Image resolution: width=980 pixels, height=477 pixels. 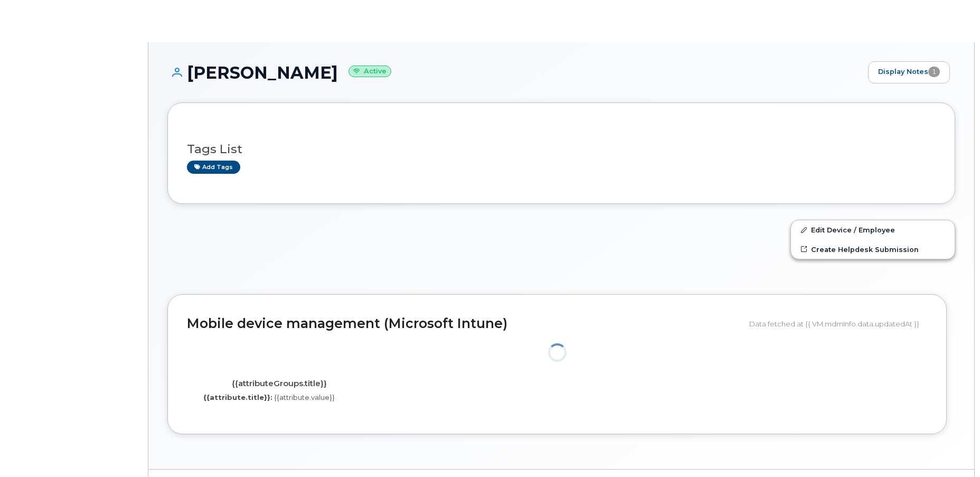 What do you see at coordinates (464, 324) in the screenshot?
I see `h2: Mobile device management (Microsoft Intune)` at bounding box center [464, 324].